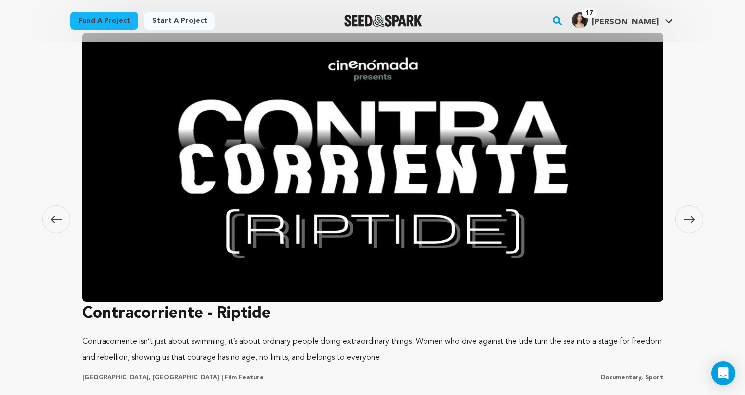 Image resolution: width=745 pixels, height=395 pixels. Describe the element at coordinates (244, 377) in the screenshot. I see `span: Film Feature` at that location.